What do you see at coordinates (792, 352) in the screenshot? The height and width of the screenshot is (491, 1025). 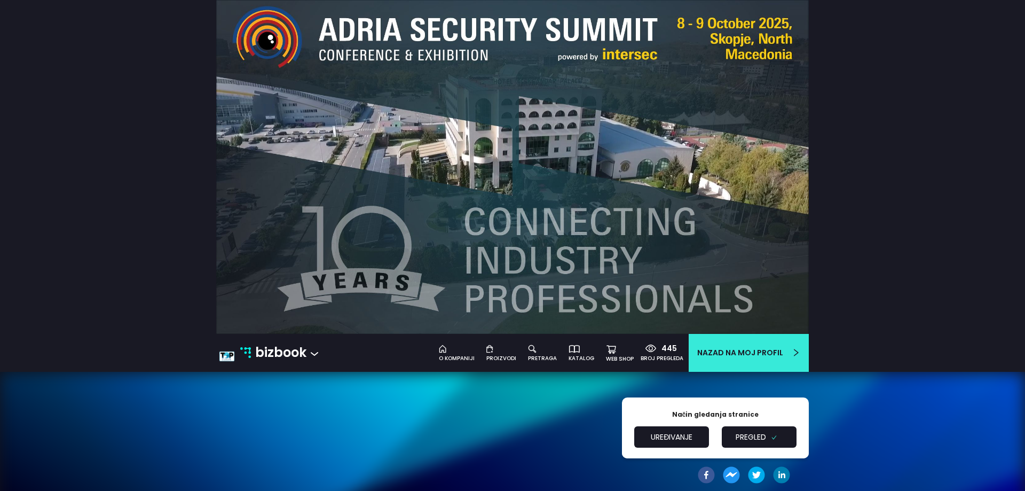 I see `span: right` at bounding box center [792, 352].